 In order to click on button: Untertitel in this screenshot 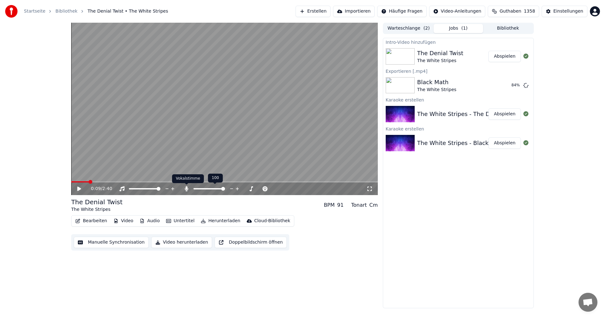, I will do `click(180, 221)`.